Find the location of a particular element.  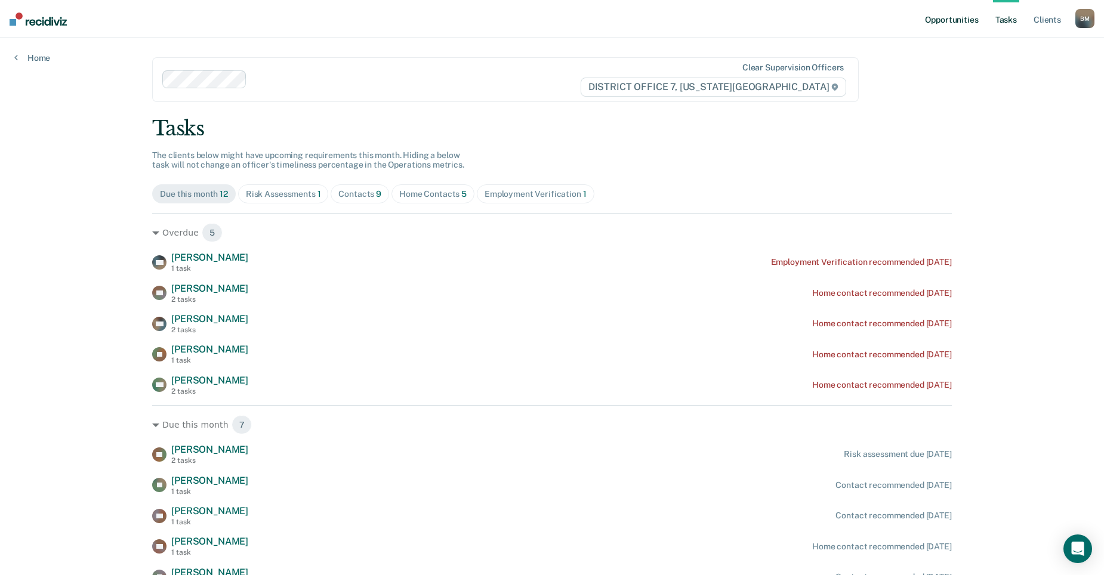

div: Tasks is located at coordinates (552, 128).